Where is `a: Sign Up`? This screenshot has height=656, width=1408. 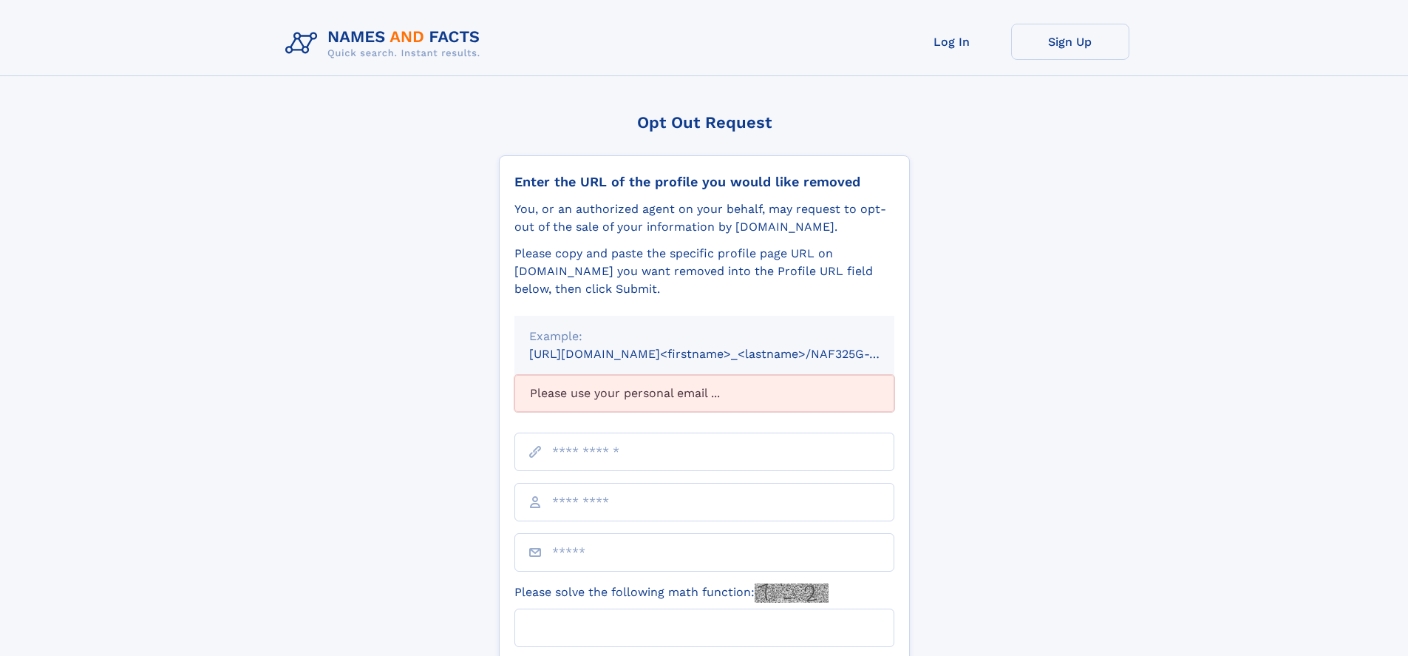 a: Sign Up is located at coordinates (1070, 41).